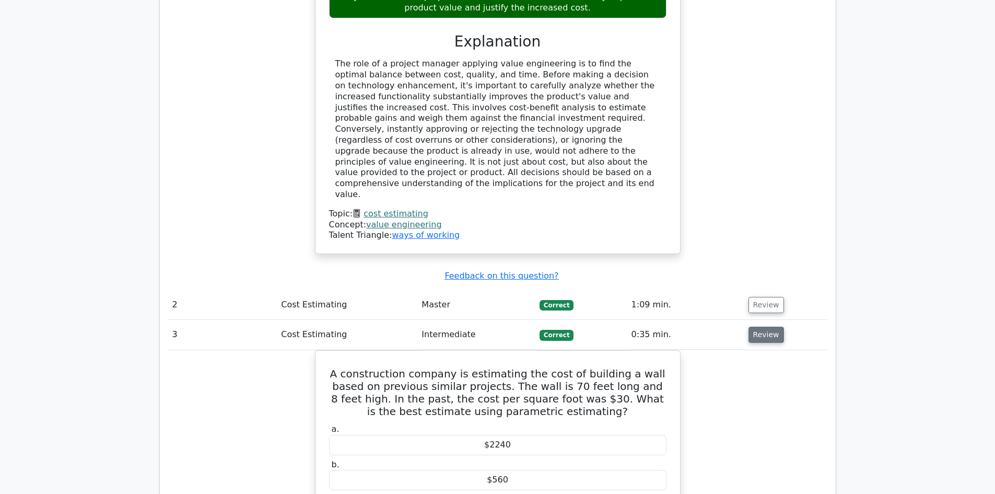 The image size is (995, 494). I want to click on h5: A construction company is estimating the cost of building a wall based on previous similar projec..., so click(498, 392).